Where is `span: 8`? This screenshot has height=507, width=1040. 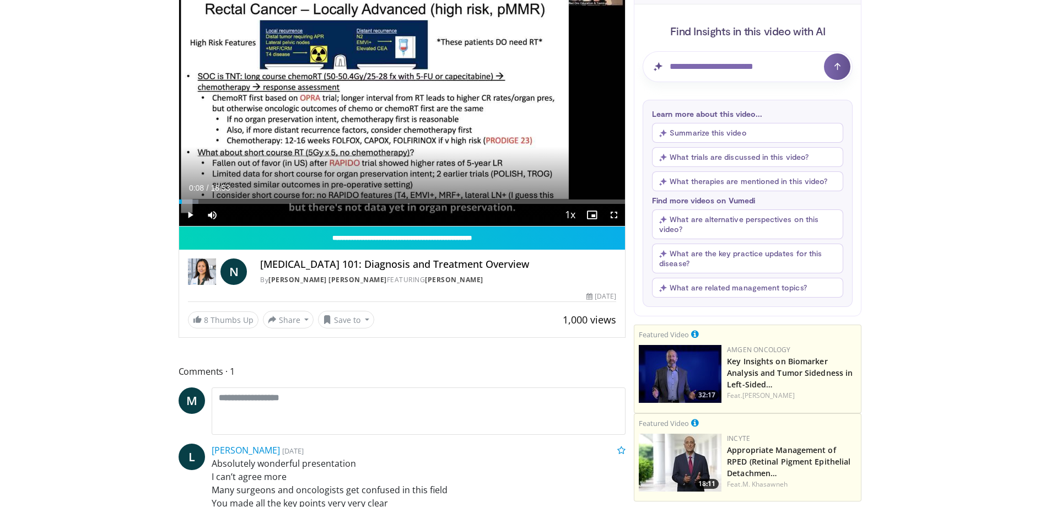
span: 8 is located at coordinates (206, 320).